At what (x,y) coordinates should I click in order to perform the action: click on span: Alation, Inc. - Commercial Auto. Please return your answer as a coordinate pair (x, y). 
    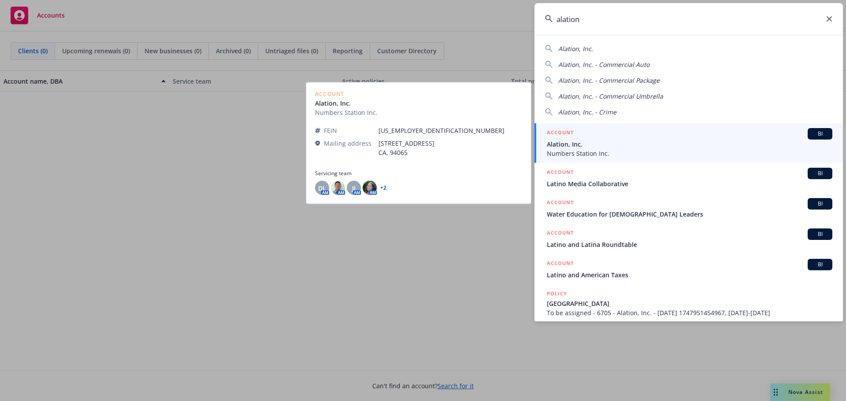
    Looking at the image, I should click on (604, 64).